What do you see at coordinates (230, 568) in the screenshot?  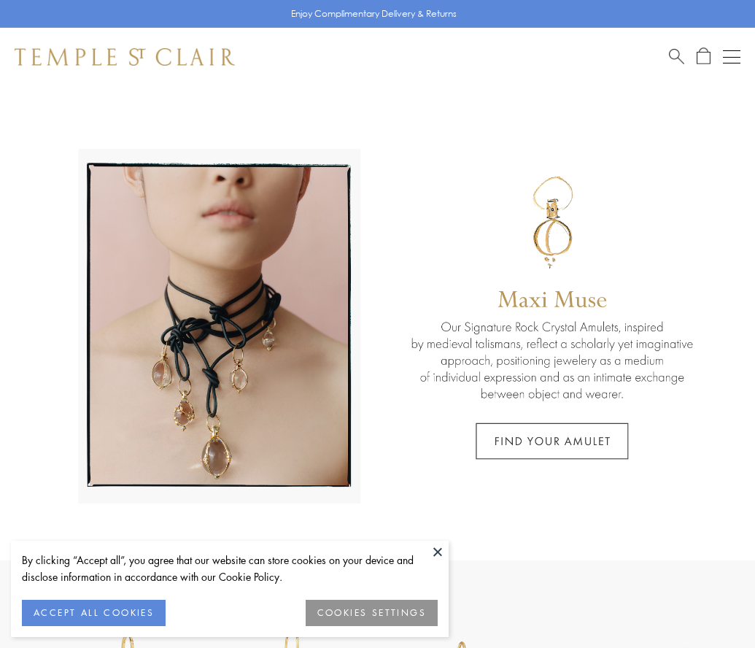 I see `div: By clicking “Accept all”, you agree that our website can store cookies on your device and disclos...` at bounding box center [230, 568].